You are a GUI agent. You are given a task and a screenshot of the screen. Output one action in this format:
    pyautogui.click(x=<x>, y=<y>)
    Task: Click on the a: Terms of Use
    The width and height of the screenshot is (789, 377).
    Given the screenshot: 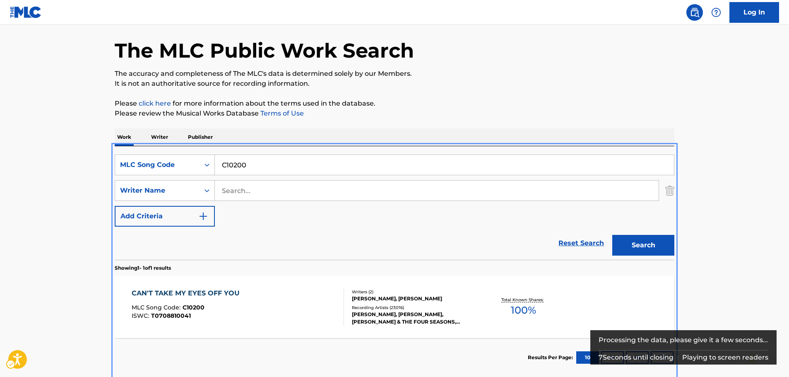 What is the action you would take?
    pyautogui.click(x=281, y=113)
    